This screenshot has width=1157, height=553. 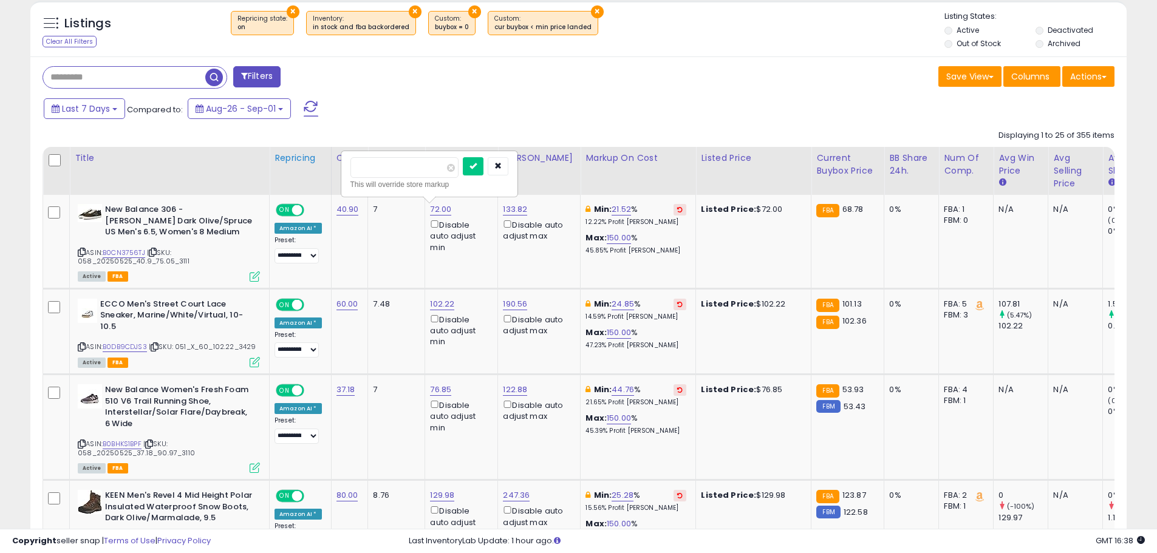 I want to click on a: 129.98, so click(x=442, y=495).